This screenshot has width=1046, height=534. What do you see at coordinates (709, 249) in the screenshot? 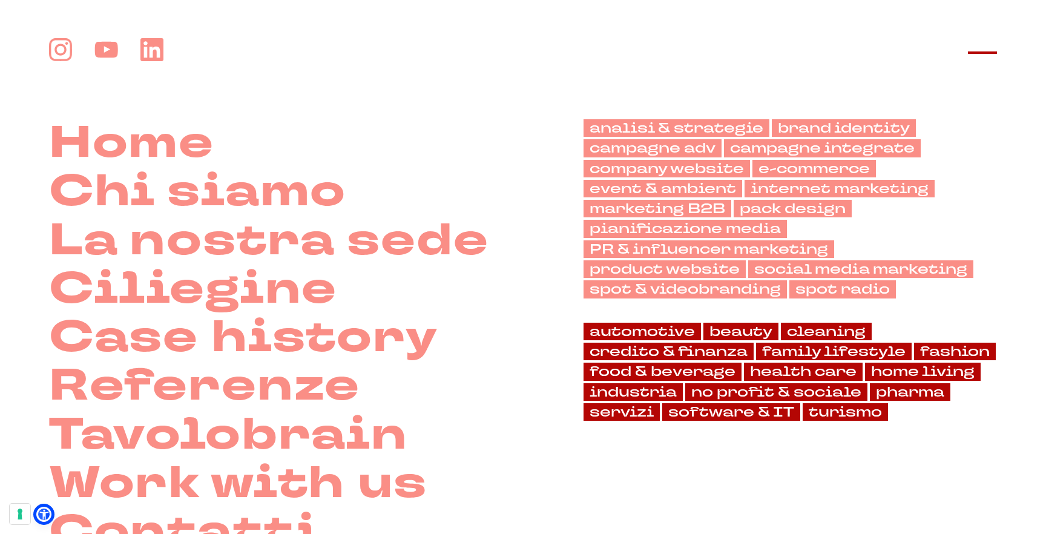
I see `a: PR & influencer marketing` at bounding box center [709, 249].